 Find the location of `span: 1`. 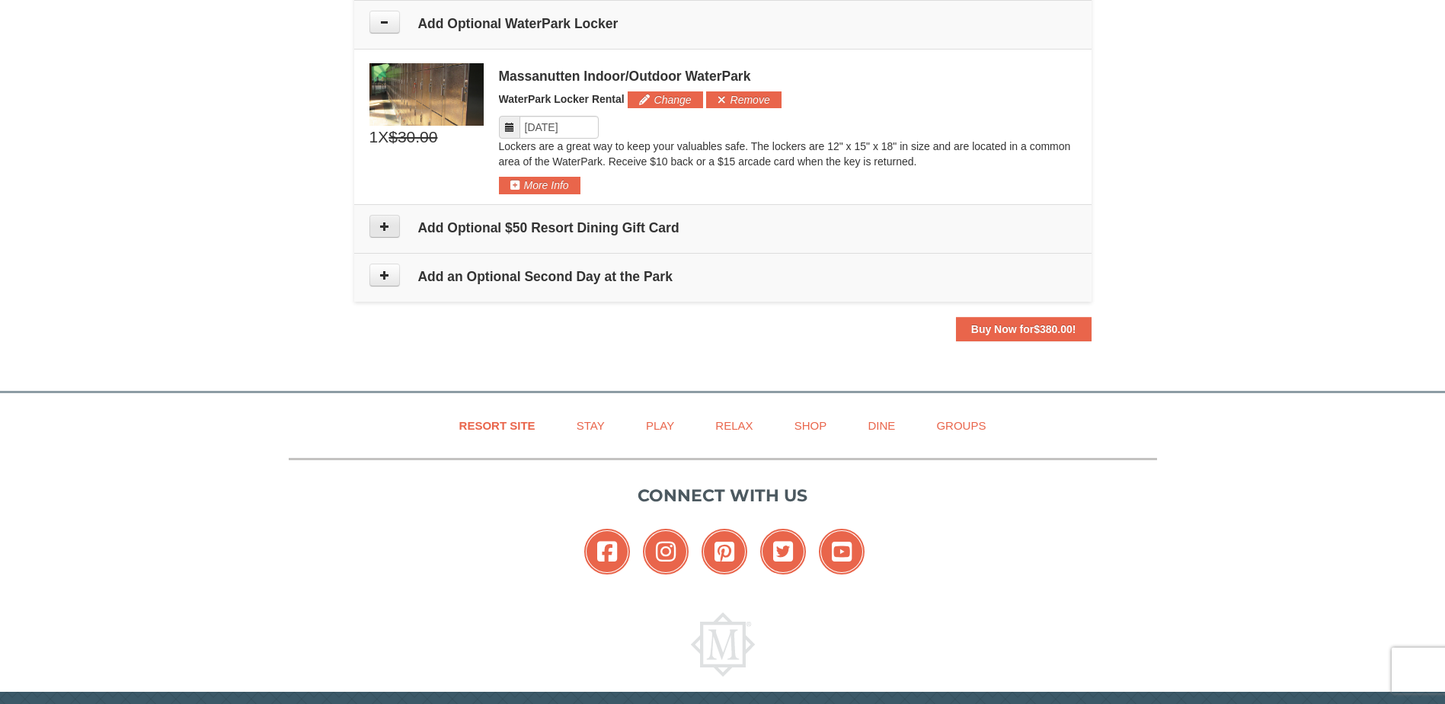

span: 1 is located at coordinates (374, 137).